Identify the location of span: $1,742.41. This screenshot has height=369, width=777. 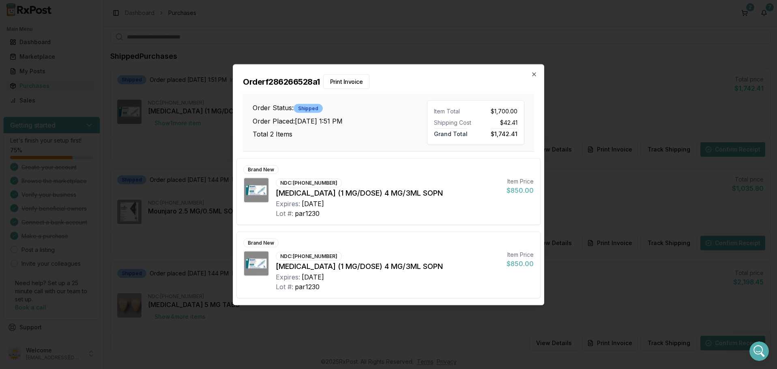
(504, 133).